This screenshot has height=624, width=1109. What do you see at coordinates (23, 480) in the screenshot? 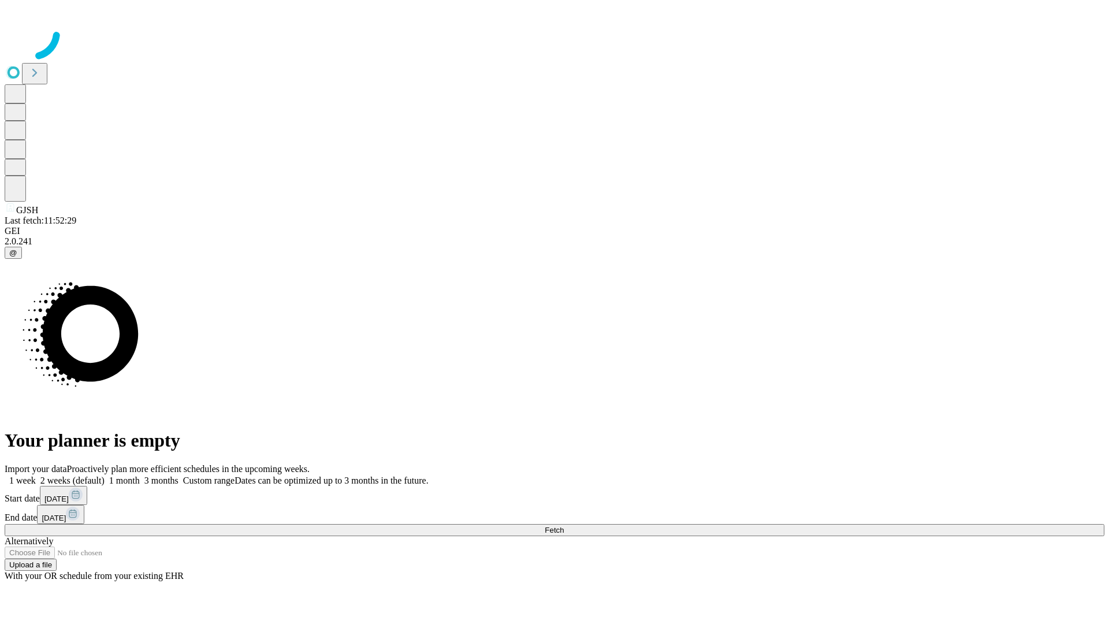
I see `span: 1 week` at bounding box center [23, 480].